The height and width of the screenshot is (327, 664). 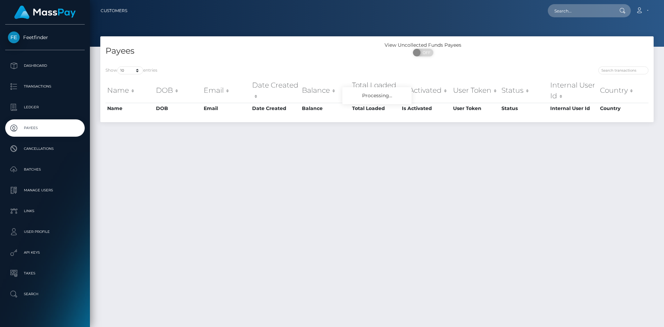 What do you see at coordinates (45, 149) in the screenshot?
I see `p: Cancellations` at bounding box center [45, 149].